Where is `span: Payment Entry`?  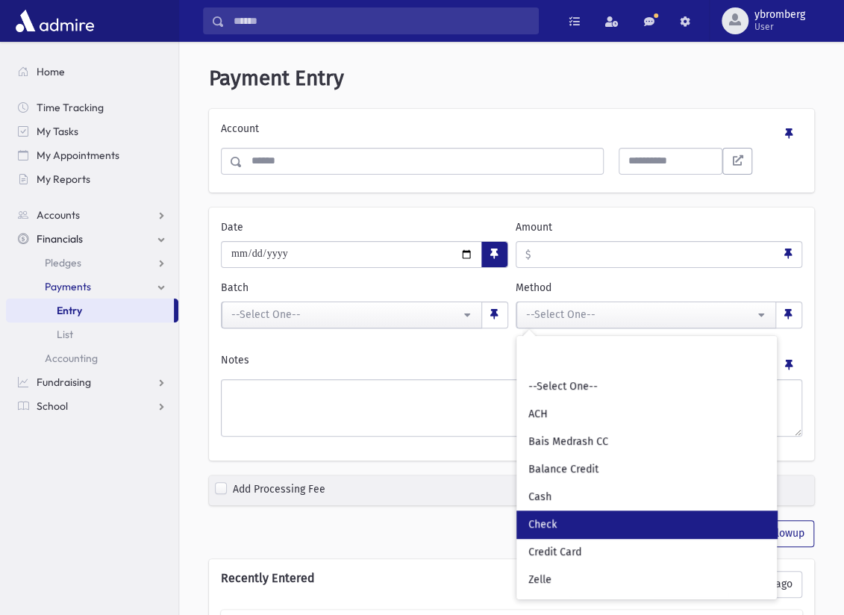
span: Payment Entry is located at coordinates (276, 78).